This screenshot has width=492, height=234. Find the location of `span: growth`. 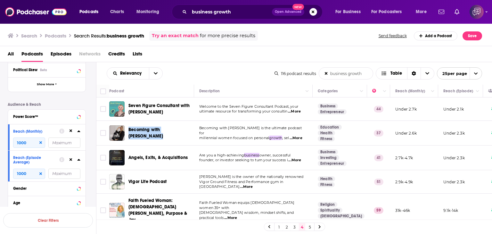

span: growth is located at coordinates (275, 138).